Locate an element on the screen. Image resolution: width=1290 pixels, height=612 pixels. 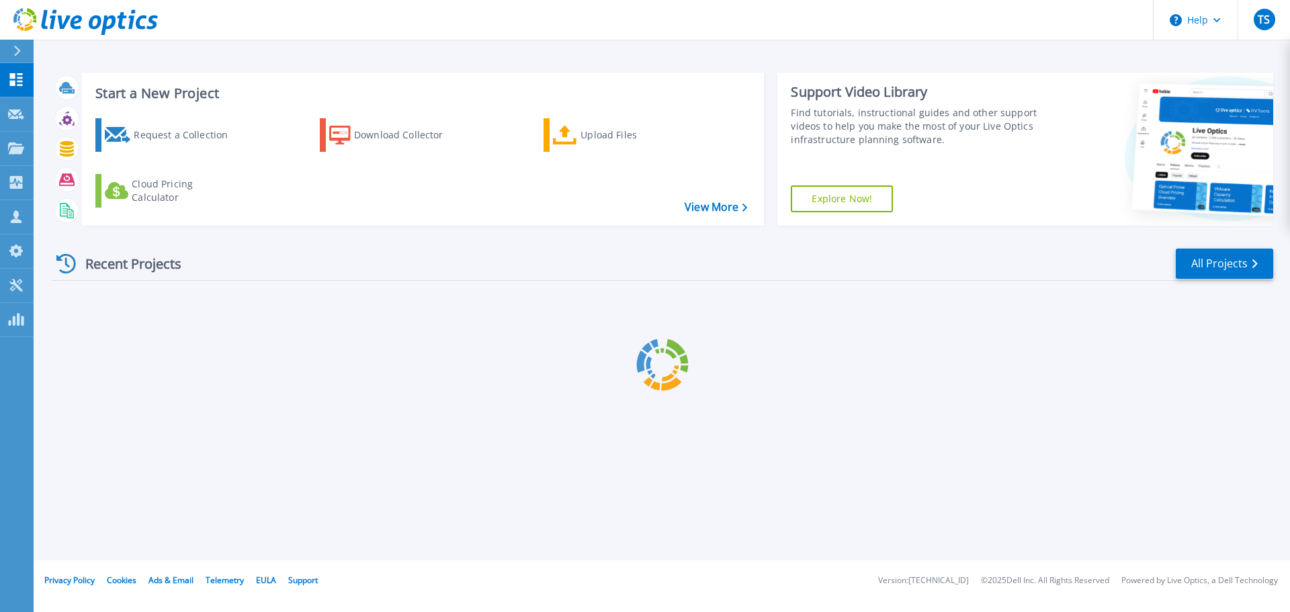
li: © 2025 Dell Inc. All Rights Reserved is located at coordinates (1045, 581).